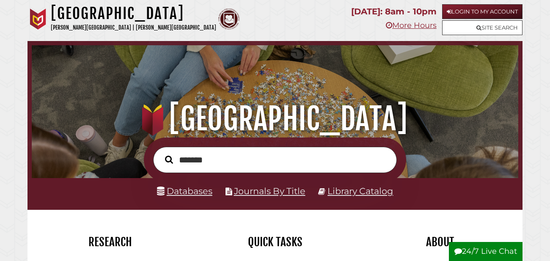 The height and width of the screenshot is (261, 550). What do you see at coordinates (411, 25) in the screenshot?
I see `a: More Hours` at bounding box center [411, 25].